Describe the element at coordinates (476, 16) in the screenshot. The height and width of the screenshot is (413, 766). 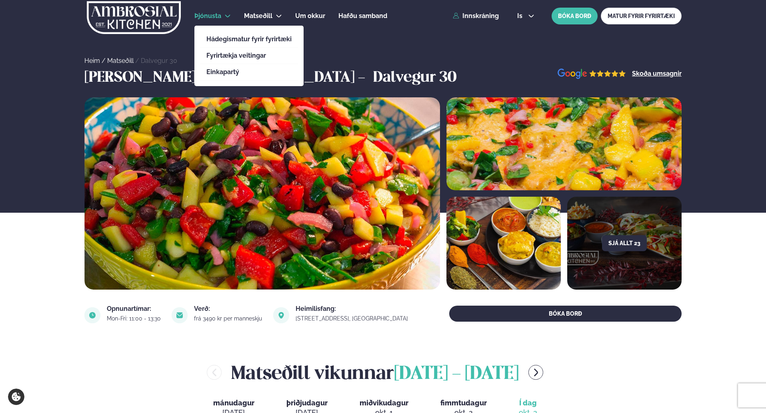
I see `a: Innskráning` at that location.